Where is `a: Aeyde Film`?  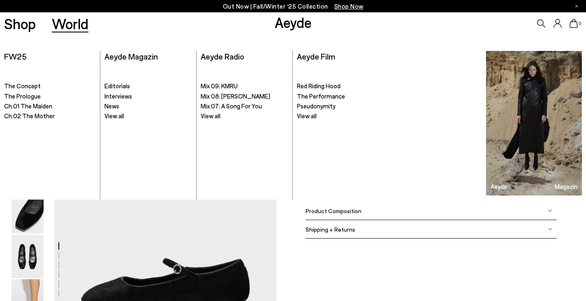 a: Aeyde Film is located at coordinates (316, 56).